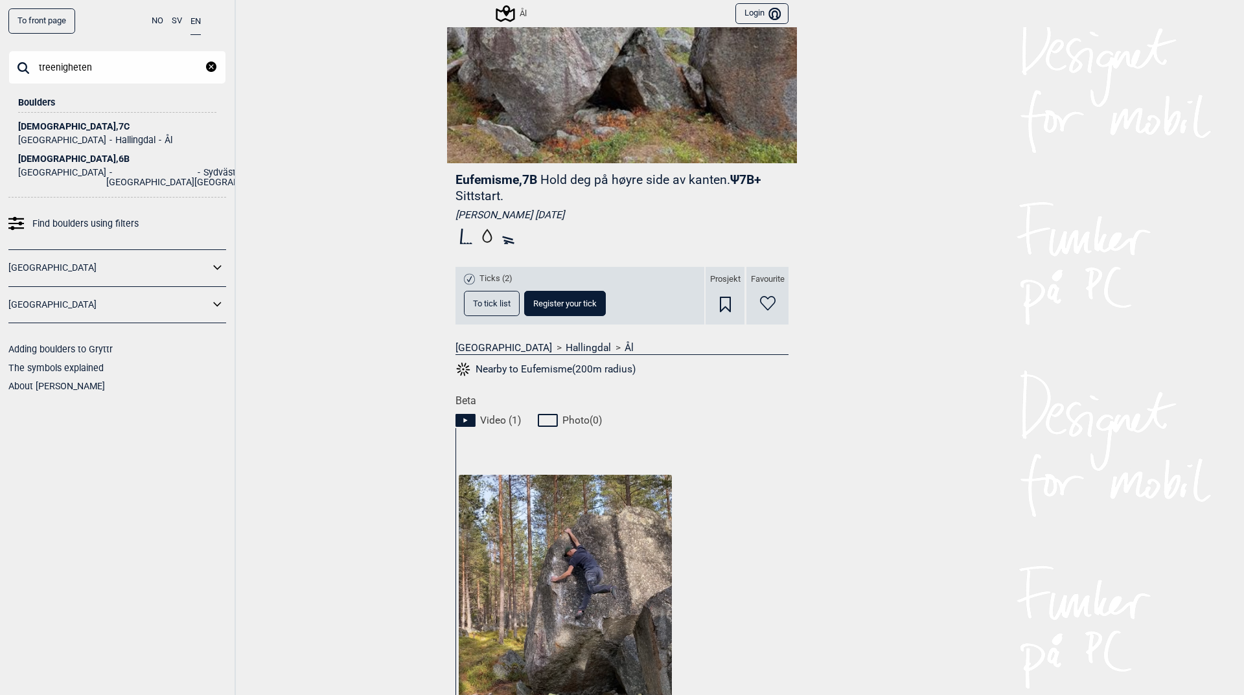 The height and width of the screenshot is (695, 1244). What do you see at coordinates (565, 303) in the screenshot?
I see `span: Register your tick` at bounding box center [565, 303].